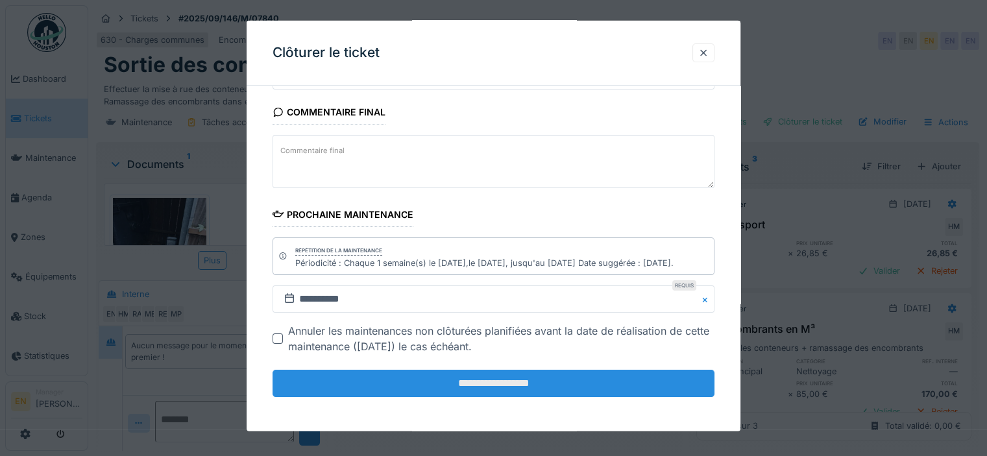 This screenshot has height=456, width=987. Describe the element at coordinates (339, 251) in the screenshot. I see `div: Répétition de la maintenance` at that location.